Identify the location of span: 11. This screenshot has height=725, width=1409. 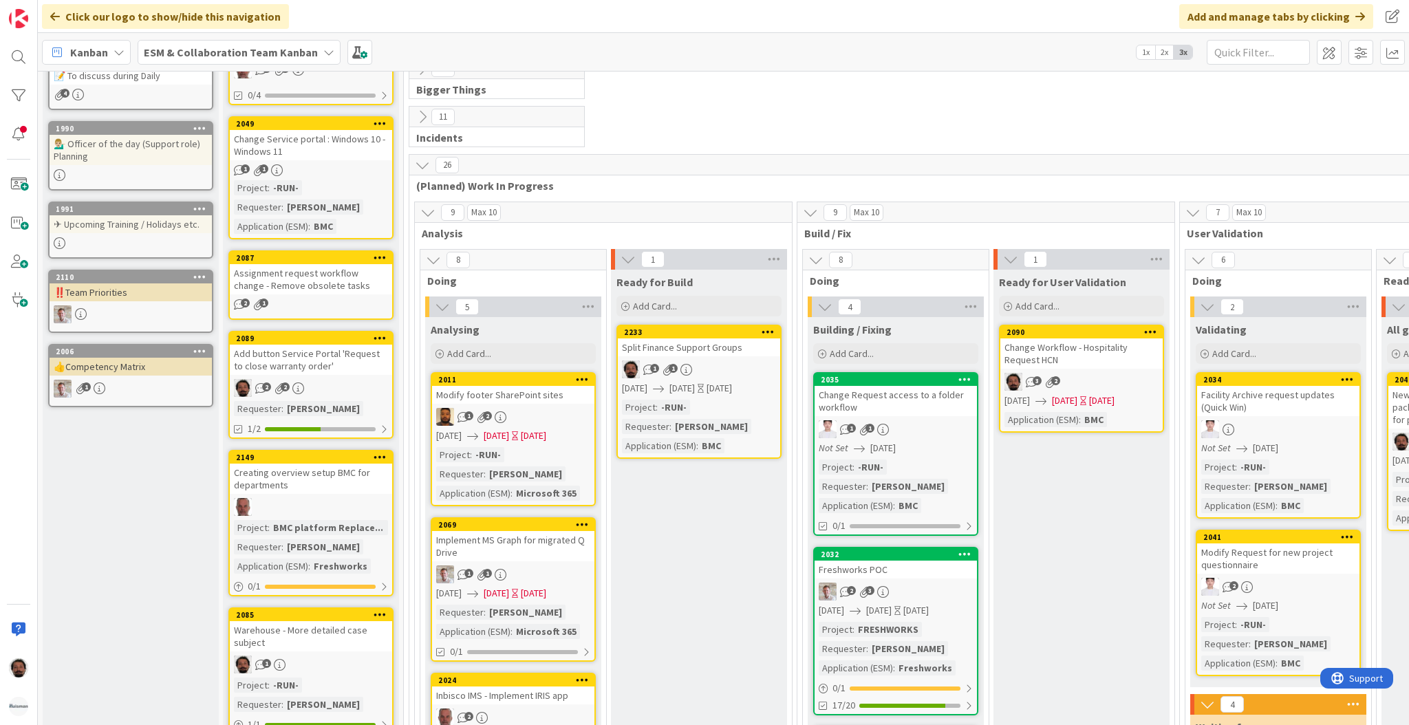
(443, 117).